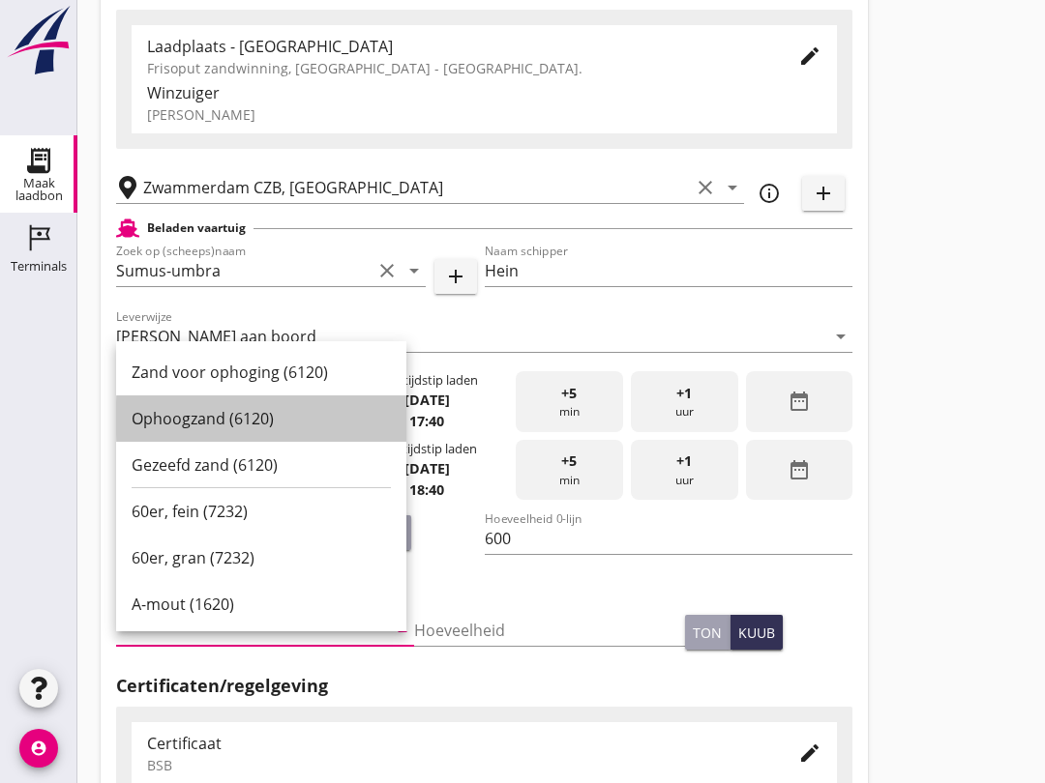 Image resolution: width=1045 pixels, height=783 pixels. Describe the element at coordinates (707, 633) in the screenshot. I see `div: ton` at that location.